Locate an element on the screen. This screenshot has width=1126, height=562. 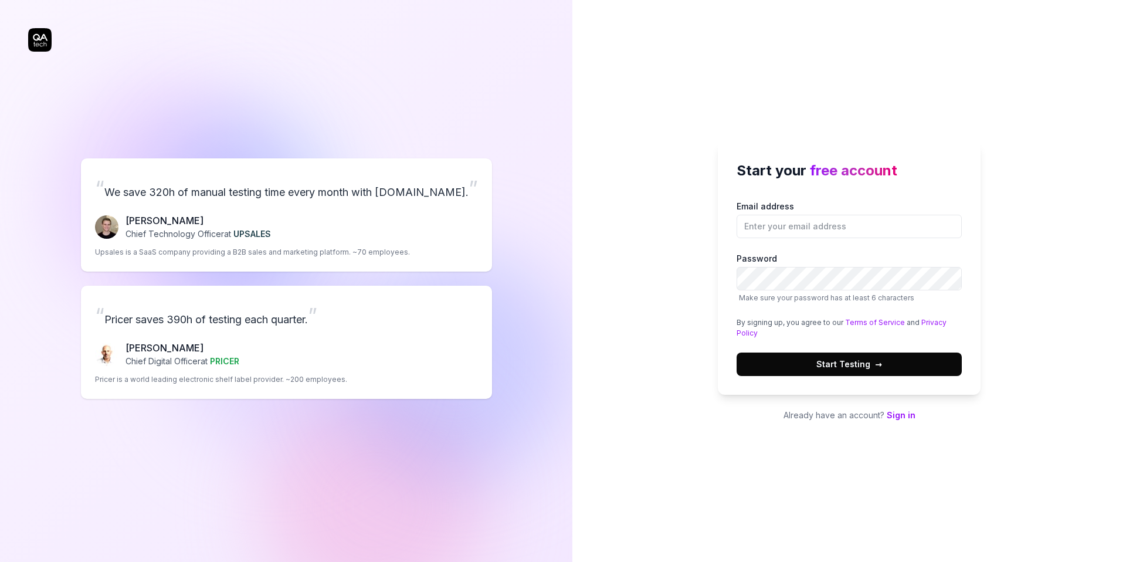
a: Privacy Policy is located at coordinates (842, 327).